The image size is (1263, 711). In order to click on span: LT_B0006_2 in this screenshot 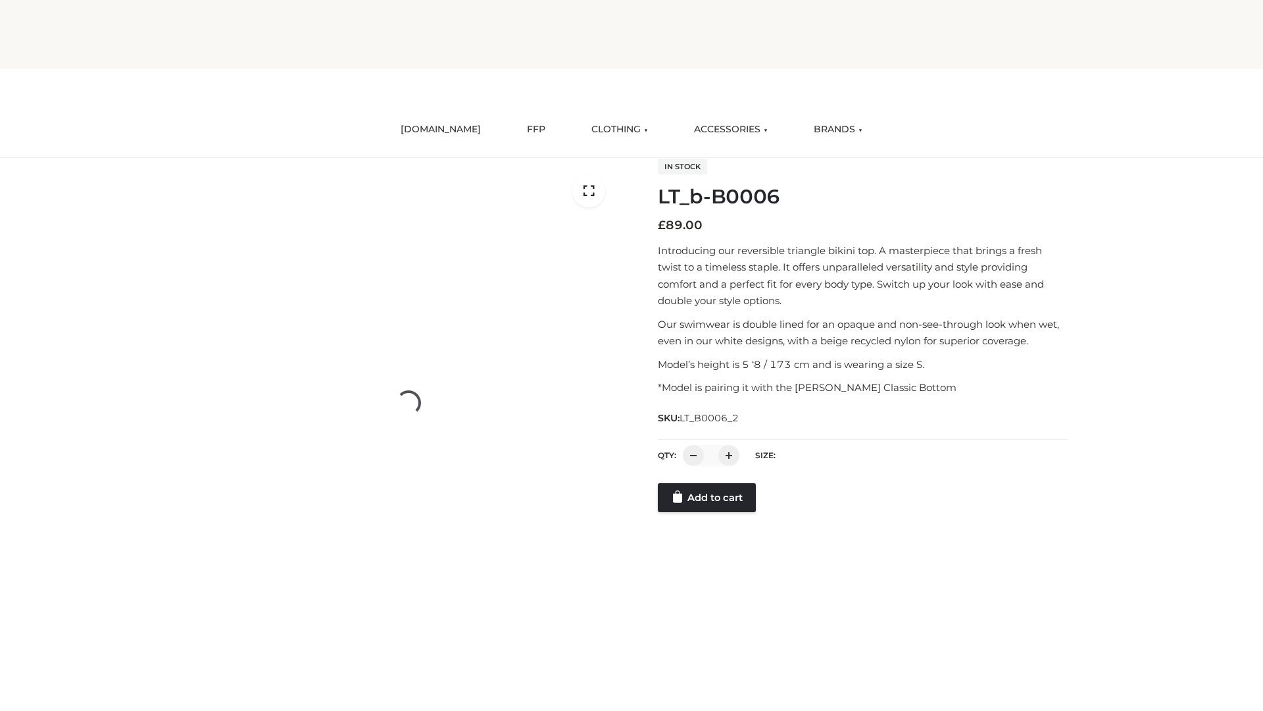, I will do `click(709, 418)`.